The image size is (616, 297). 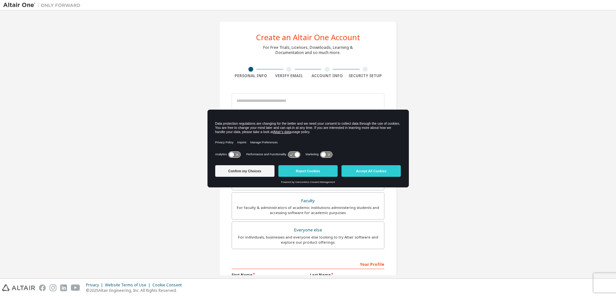 What do you see at coordinates (169, 286) in the screenshot?
I see `div: Cookie Consent` at bounding box center [169, 286].